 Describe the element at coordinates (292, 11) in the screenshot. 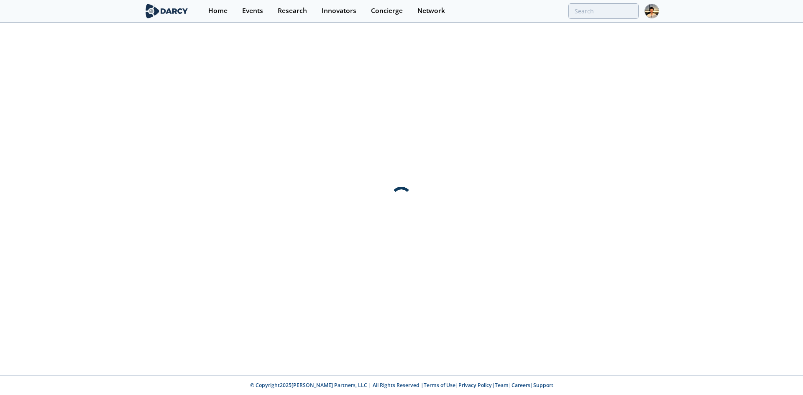

I see `div: Research` at that location.